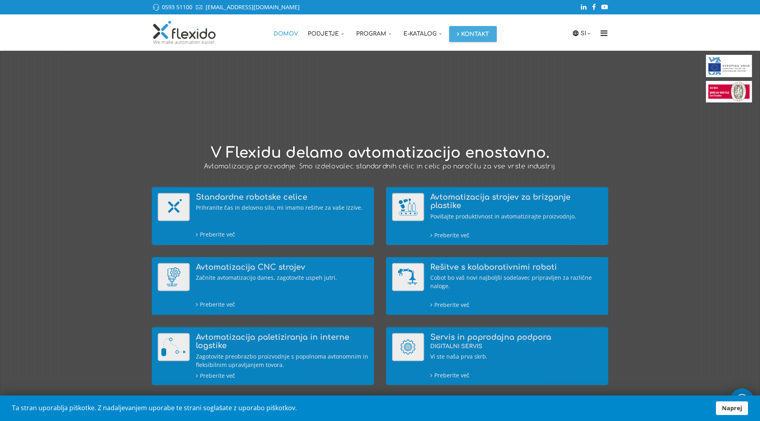 This screenshot has width=760, height=421. Describe the element at coordinates (516, 202) in the screenshot. I see `h4: Avtomatizacija strojev za brizganje plastike` at that location.